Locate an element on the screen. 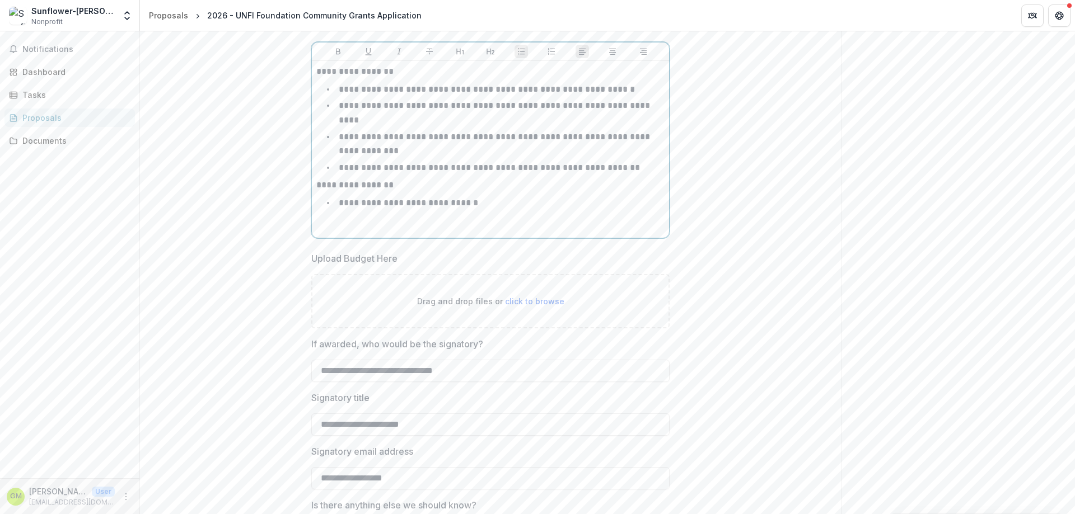  span: click to browse is located at coordinates (535, 301).